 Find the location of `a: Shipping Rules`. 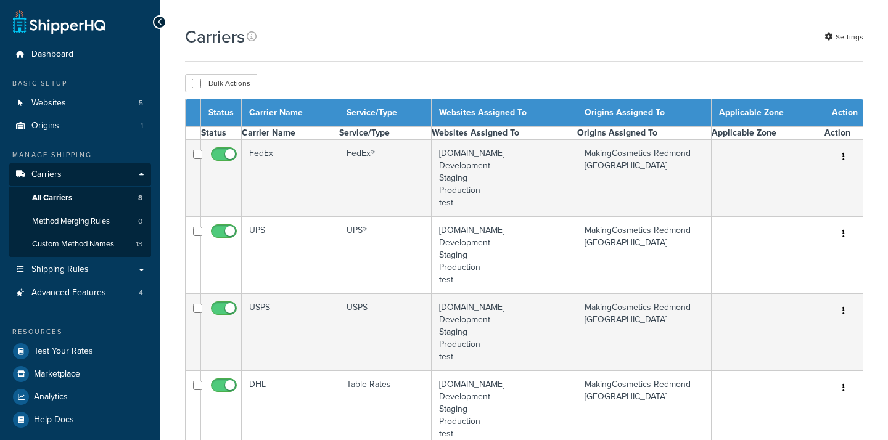

a: Shipping Rules is located at coordinates (80, 269).